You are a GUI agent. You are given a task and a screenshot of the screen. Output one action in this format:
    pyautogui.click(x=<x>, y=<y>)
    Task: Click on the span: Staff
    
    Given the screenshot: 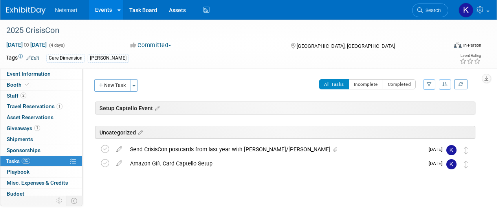 What is the action you would take?
    pyautogui.click(x=17, y=96)
    